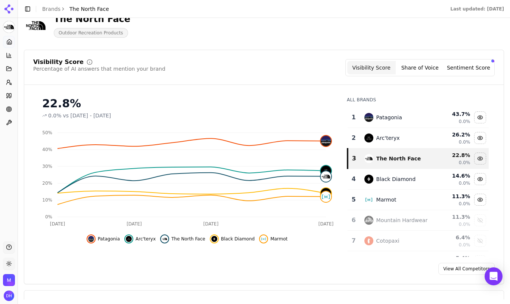 Image resolution: width=510 pixels, height=304 pixels. Describe the element at coordinates (452, 175) in the screenshot. I see `div: 14.6 %` at that location.